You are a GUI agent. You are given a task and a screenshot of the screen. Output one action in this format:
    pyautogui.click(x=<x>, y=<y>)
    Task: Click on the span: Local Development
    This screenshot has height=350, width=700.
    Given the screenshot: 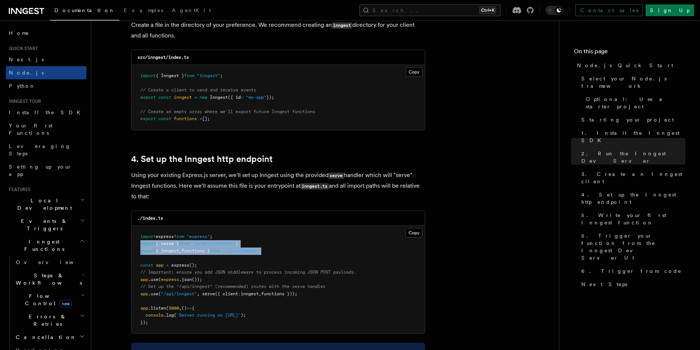 What is the action you would take?
    pyautogui.click(x=43, y=204)
    